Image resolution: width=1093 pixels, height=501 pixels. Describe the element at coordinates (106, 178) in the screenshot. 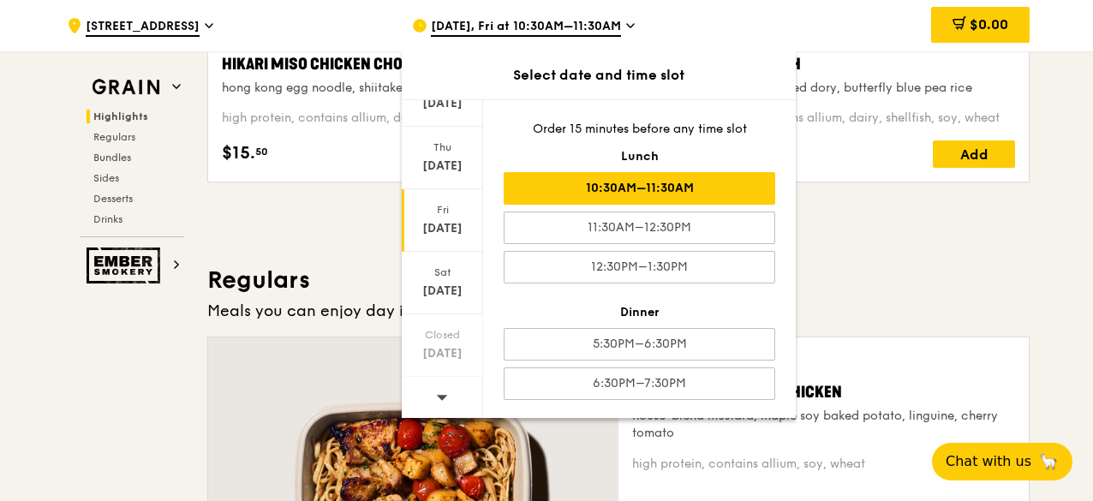

I see `span: Sides` at that location.